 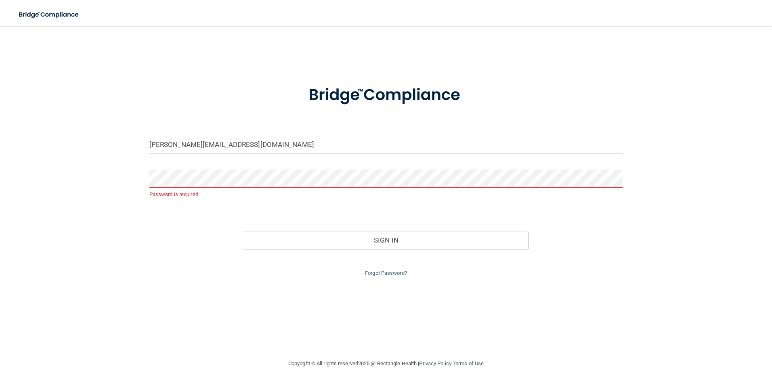 What do you see at coordinates (386, 195) in the screenshot?
I see `p: Password is required` at bounding box center [386, 195].